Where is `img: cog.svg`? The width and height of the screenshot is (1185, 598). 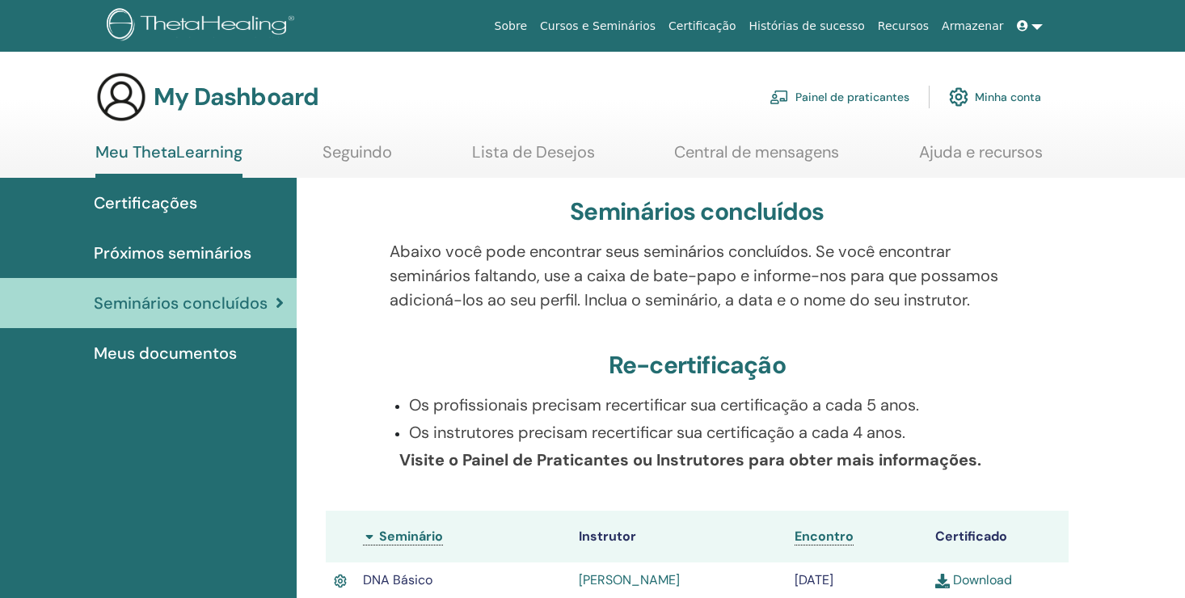
img: cog.svg is located at coordinates (958, 97).